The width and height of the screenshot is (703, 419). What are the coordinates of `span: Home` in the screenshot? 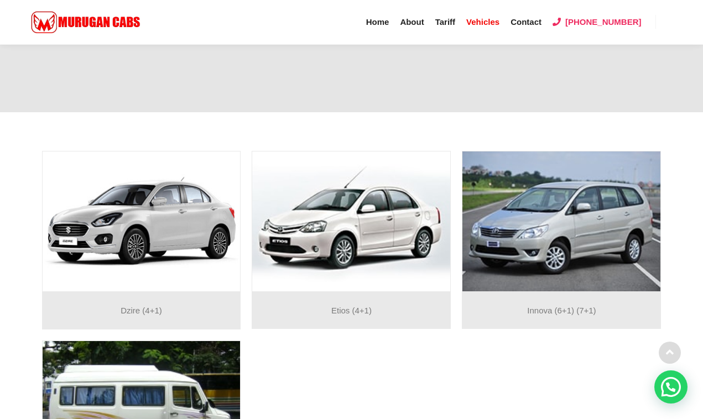 It's located at (378, 22).